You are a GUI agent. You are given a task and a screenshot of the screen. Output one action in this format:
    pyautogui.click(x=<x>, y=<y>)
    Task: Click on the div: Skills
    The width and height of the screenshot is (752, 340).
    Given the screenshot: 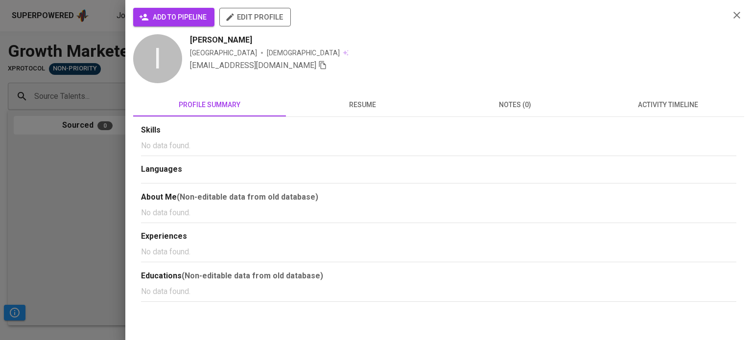 What is the action you would take?
    pyautogui.click(x=438, y=130)
    